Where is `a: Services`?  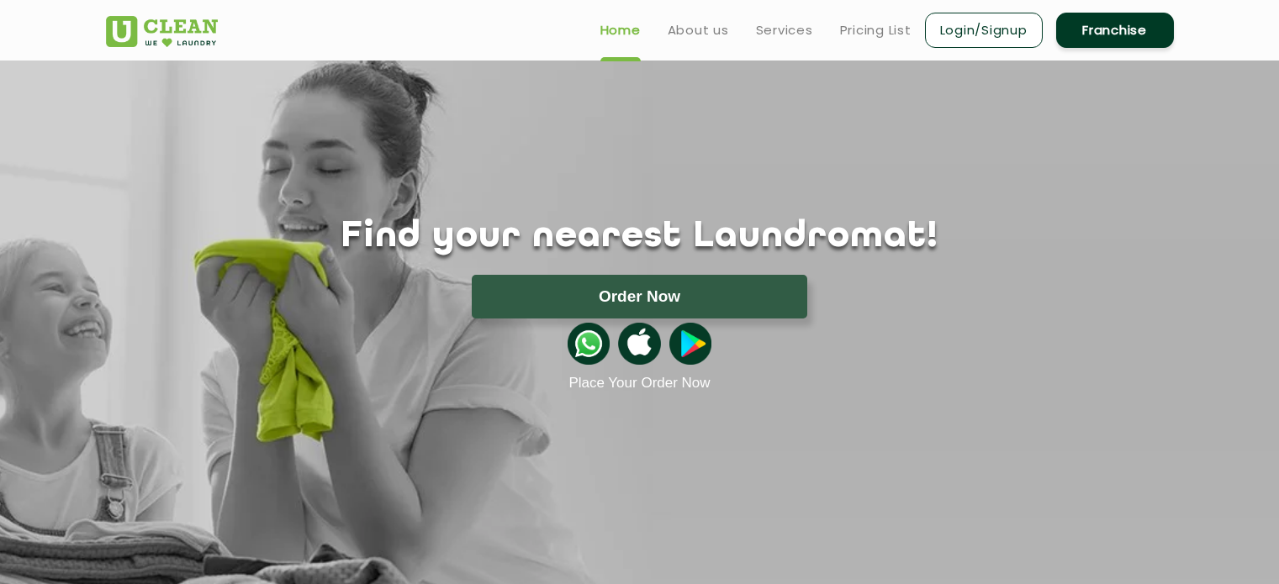
a: Services is located at coordinates (784, 30).